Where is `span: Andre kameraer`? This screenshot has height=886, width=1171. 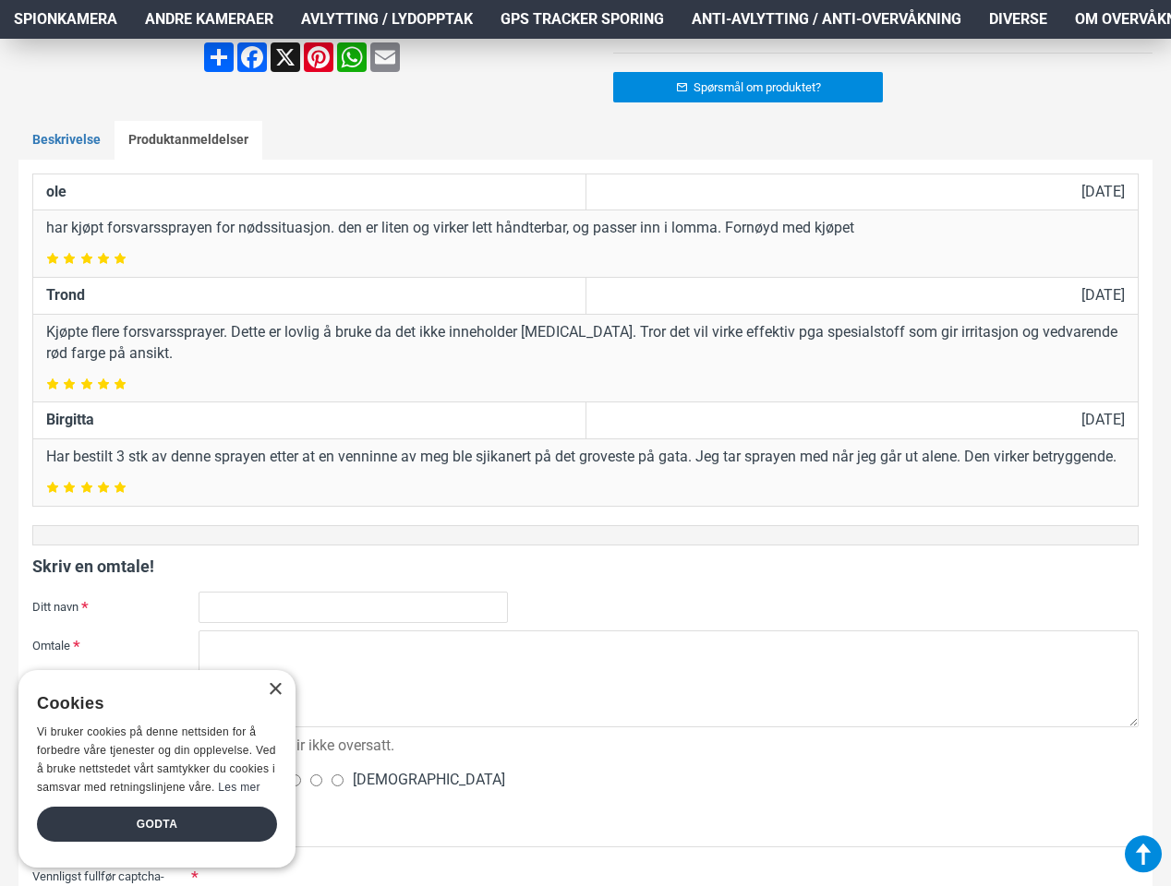
span: Andre kameraer is located at coordinates (209, 19).